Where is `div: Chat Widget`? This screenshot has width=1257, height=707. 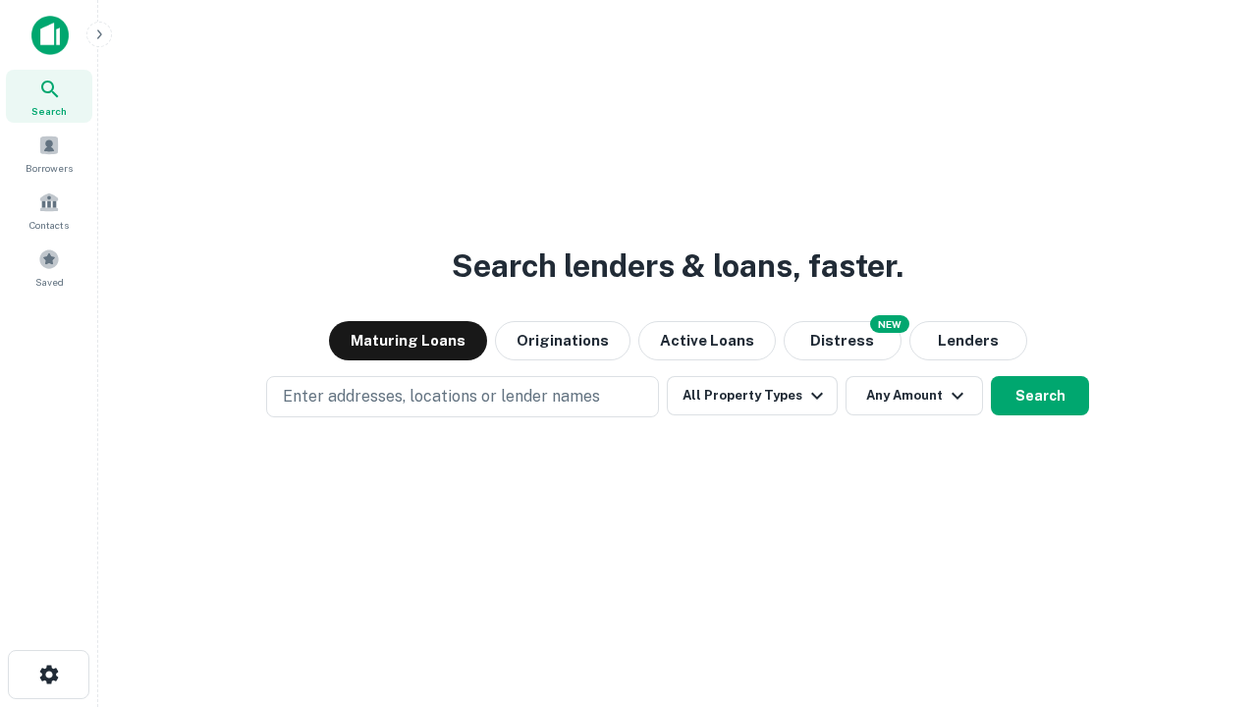 div: Chat Widget is located at coordinates (1208, 597).